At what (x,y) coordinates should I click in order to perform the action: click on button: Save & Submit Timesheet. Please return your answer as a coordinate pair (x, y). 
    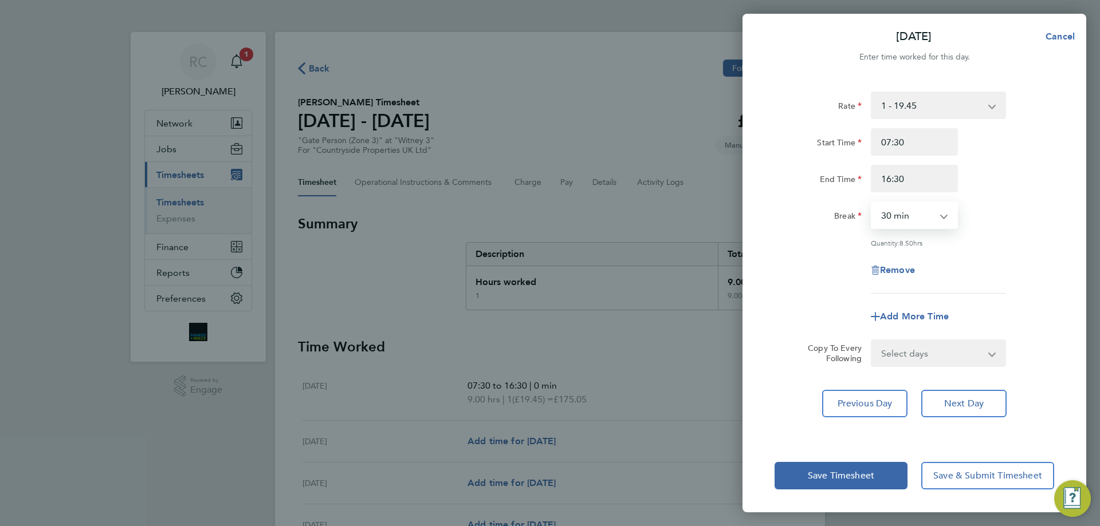
    Looking at the image, I should click on (988, 476).